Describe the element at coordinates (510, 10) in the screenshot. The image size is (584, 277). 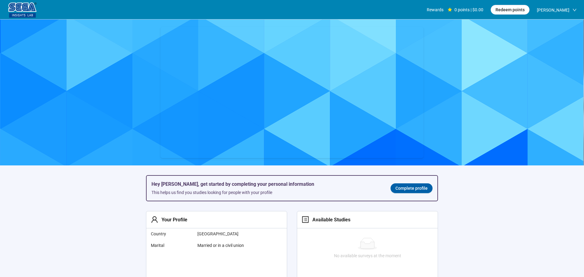
I see `button: Redeem points` at that location.